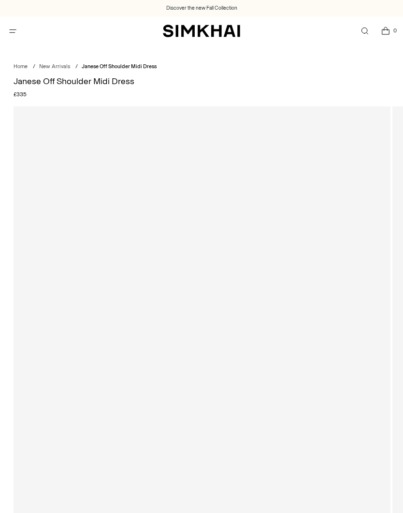  I want to click on a: Home, so click(20, 66).